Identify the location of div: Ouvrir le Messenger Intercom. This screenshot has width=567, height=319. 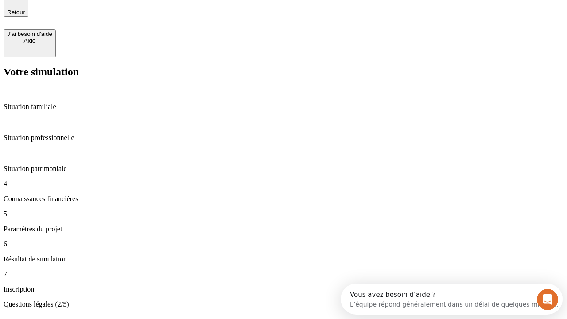
(124, 15).